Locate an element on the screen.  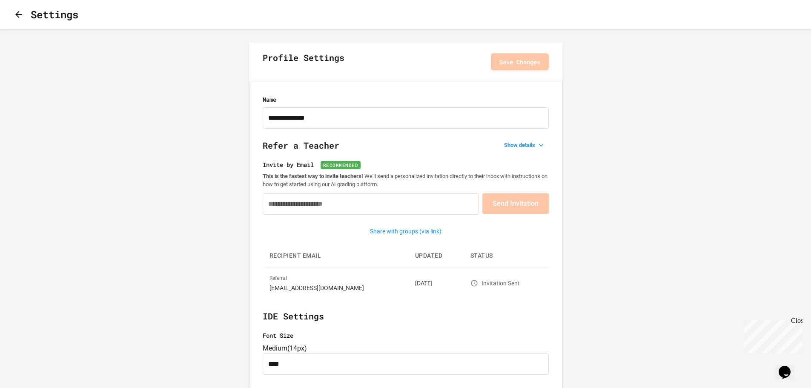
th: Updated is located at coordinates (436, 256).